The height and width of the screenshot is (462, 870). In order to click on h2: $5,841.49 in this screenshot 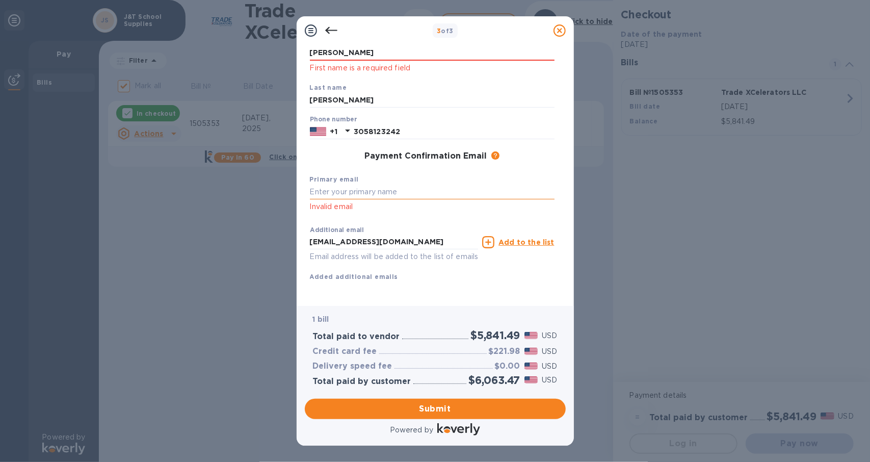, I will do `click(495, 335)`.